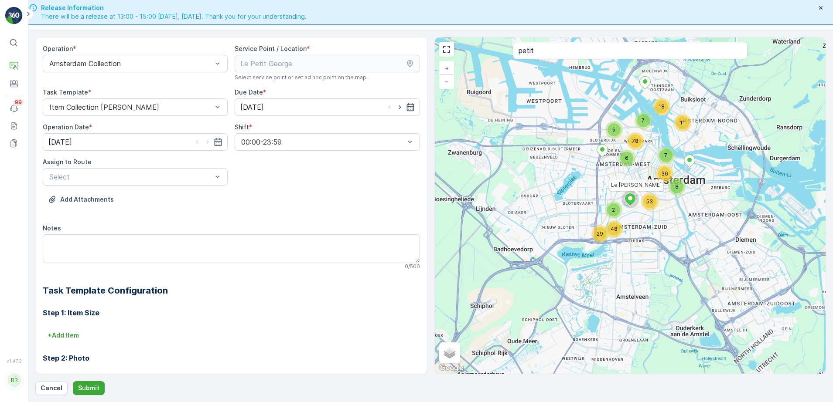  What do you see at coordinates (51, 388) in the screenshot?
I see `p: Cancel` at bounding box center [51, 388].